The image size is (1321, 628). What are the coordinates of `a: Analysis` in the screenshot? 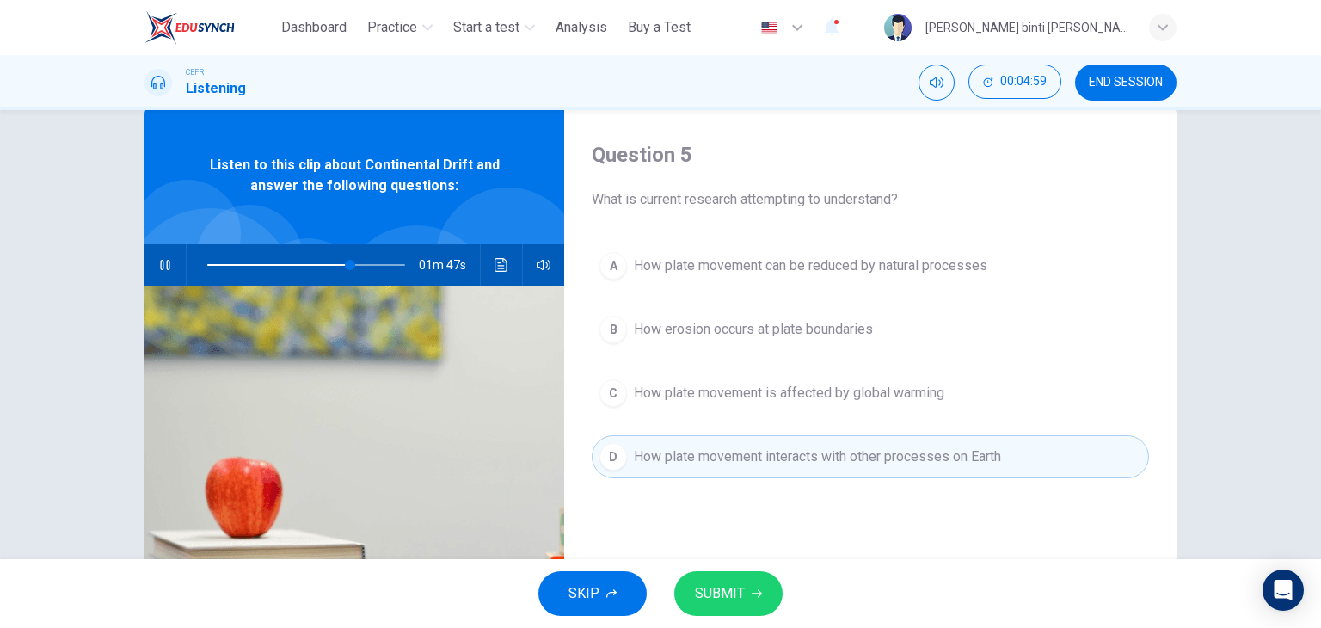 It's located at (581, 28).